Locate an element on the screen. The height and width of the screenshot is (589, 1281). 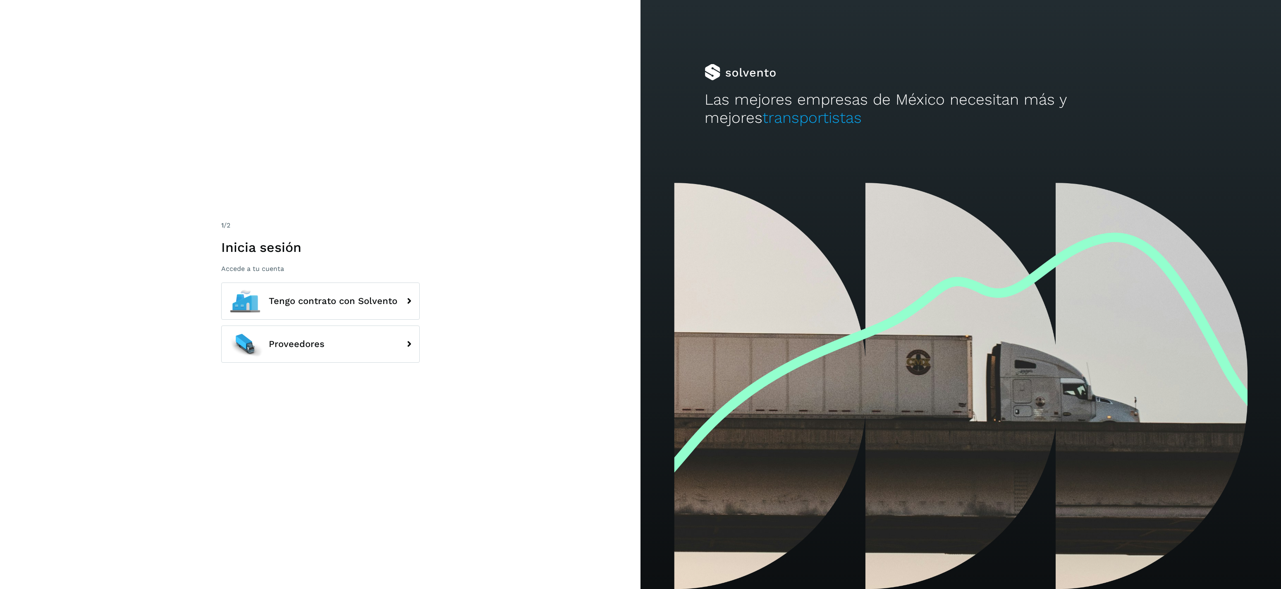
p: Accede a tu cuenta is located at coordinates (320, 268).